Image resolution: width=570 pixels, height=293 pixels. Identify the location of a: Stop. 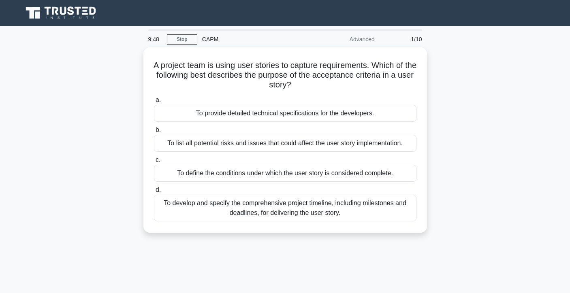
(182, 39).